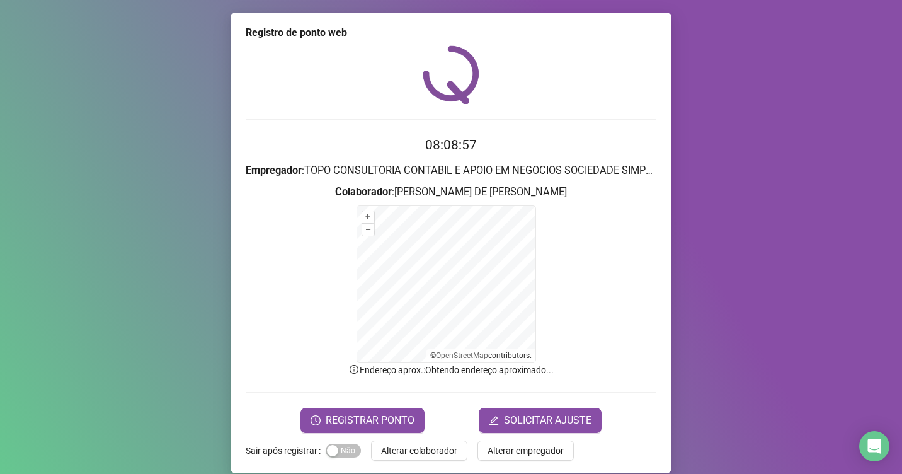 The image size is (902, 474). What do you see at coordinates (494, 420) in the screenshot?
I see `span: edit` at bounding box center [494, 420].